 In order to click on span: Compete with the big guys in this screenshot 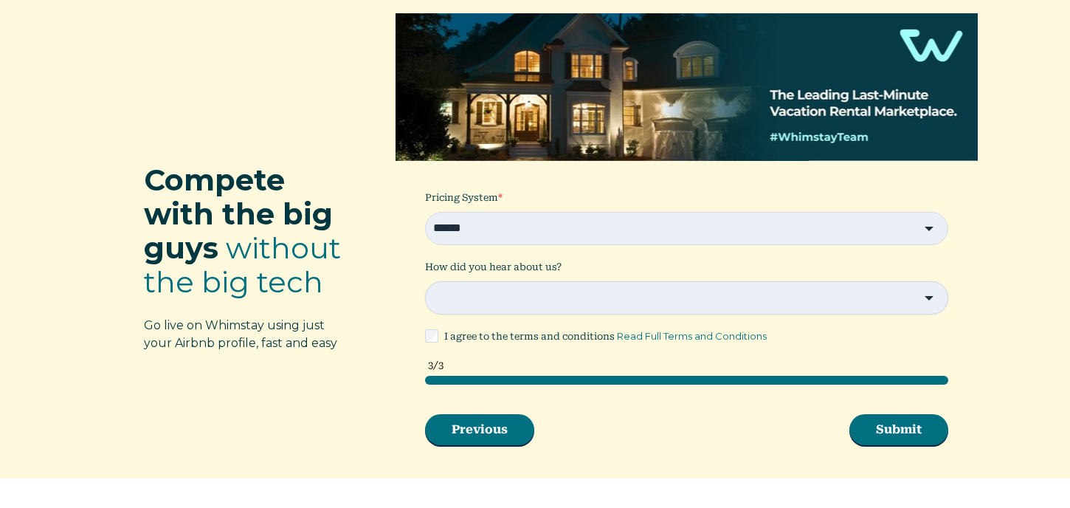, I will do `click(238, 213)`.